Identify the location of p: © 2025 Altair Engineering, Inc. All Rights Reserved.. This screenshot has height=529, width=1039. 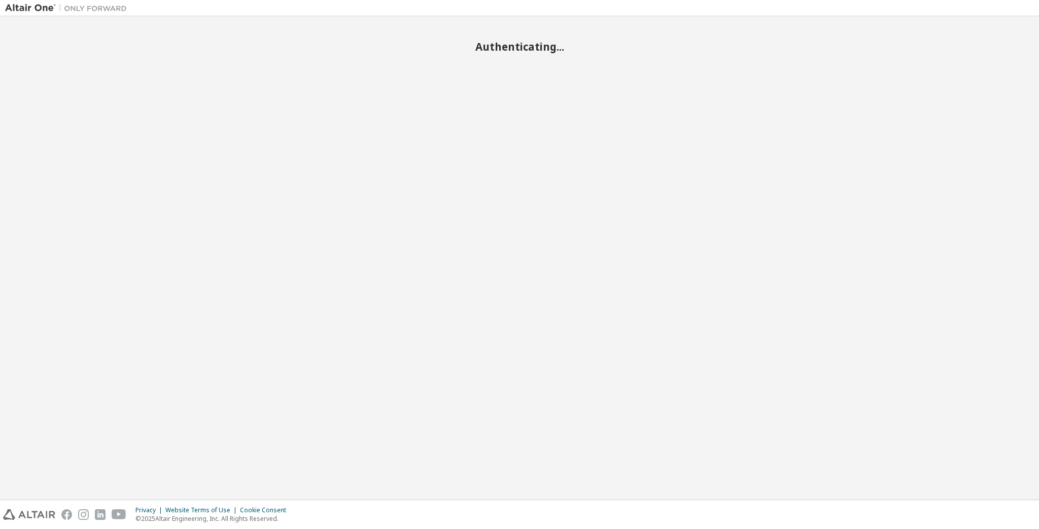
(213, 519).